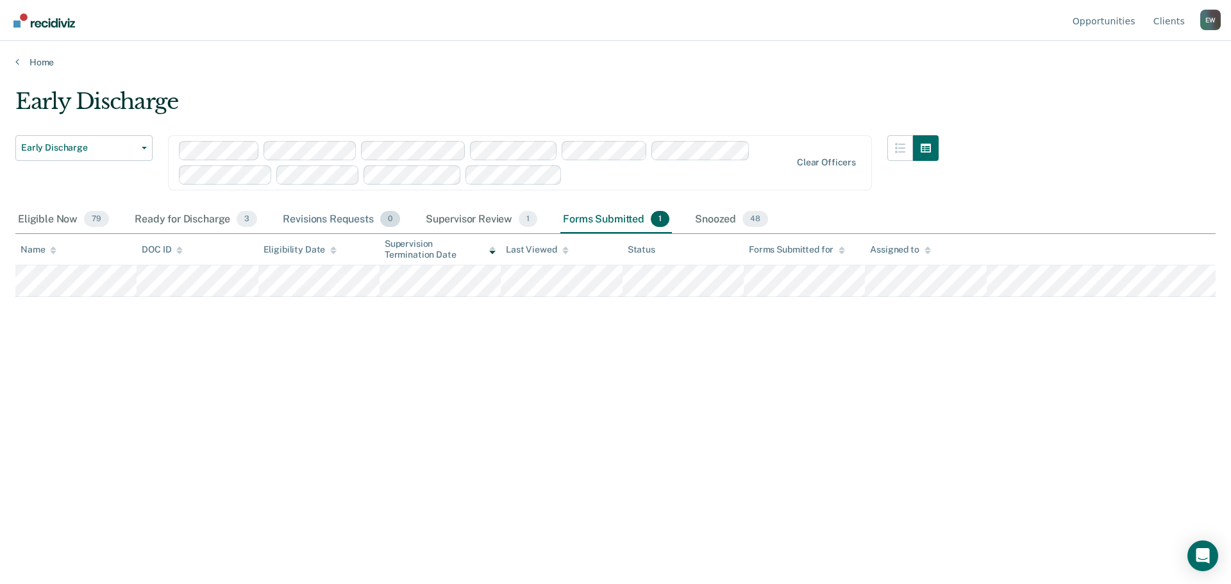  What do you see at coordinates (477, 106) in the screenshot?
I see `div: Early Discharge` at bounding box center [477, 106].